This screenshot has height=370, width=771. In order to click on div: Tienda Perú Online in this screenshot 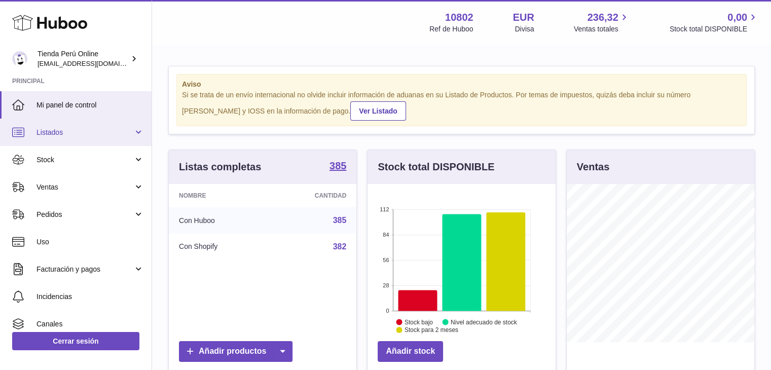, I will do `click(83, 59)`.